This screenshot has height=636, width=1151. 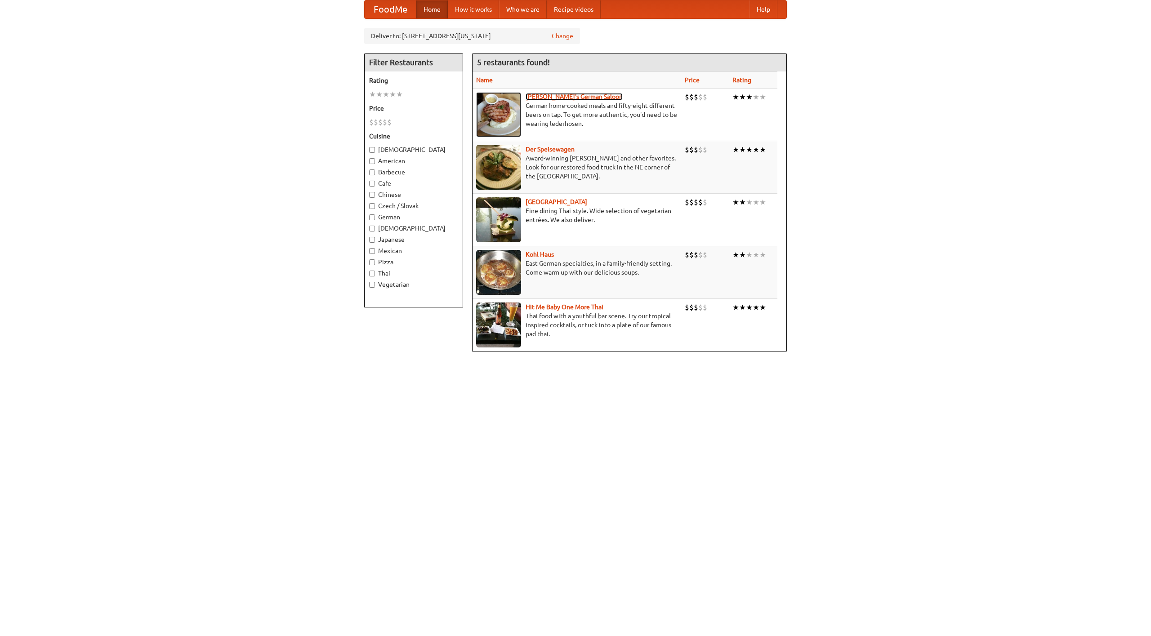 What do you see at coordinates (414, 136) in the screenshot?
I see `h5: Cuisine` at bounding box center [414, 136].